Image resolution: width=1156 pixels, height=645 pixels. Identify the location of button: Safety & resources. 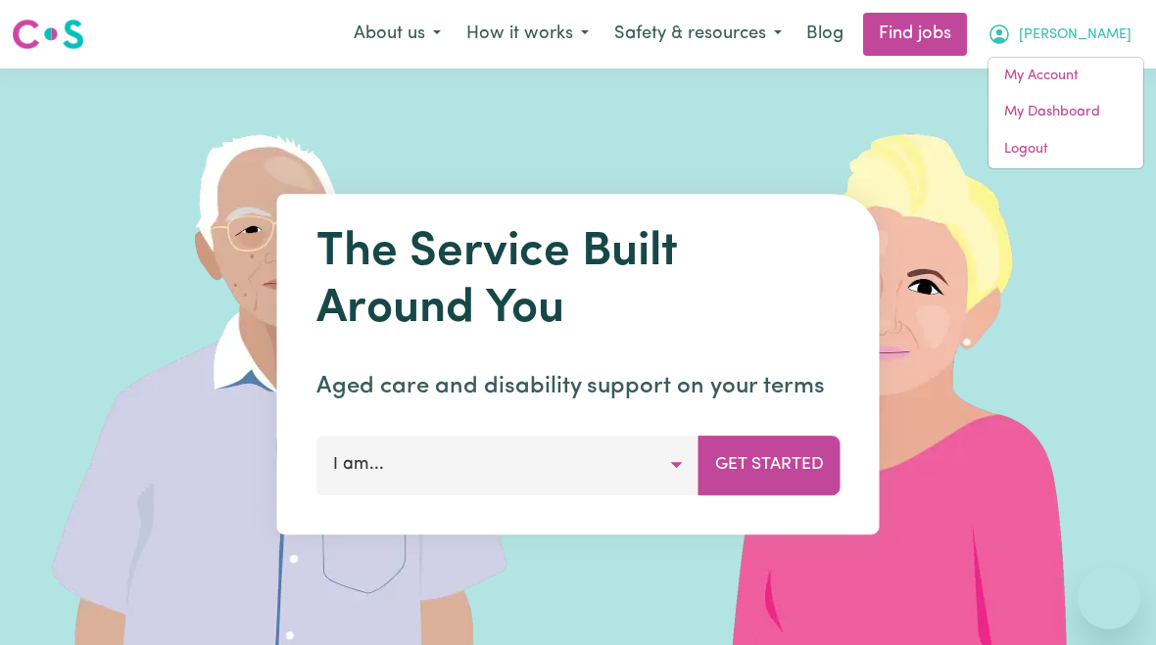
(697, 34).